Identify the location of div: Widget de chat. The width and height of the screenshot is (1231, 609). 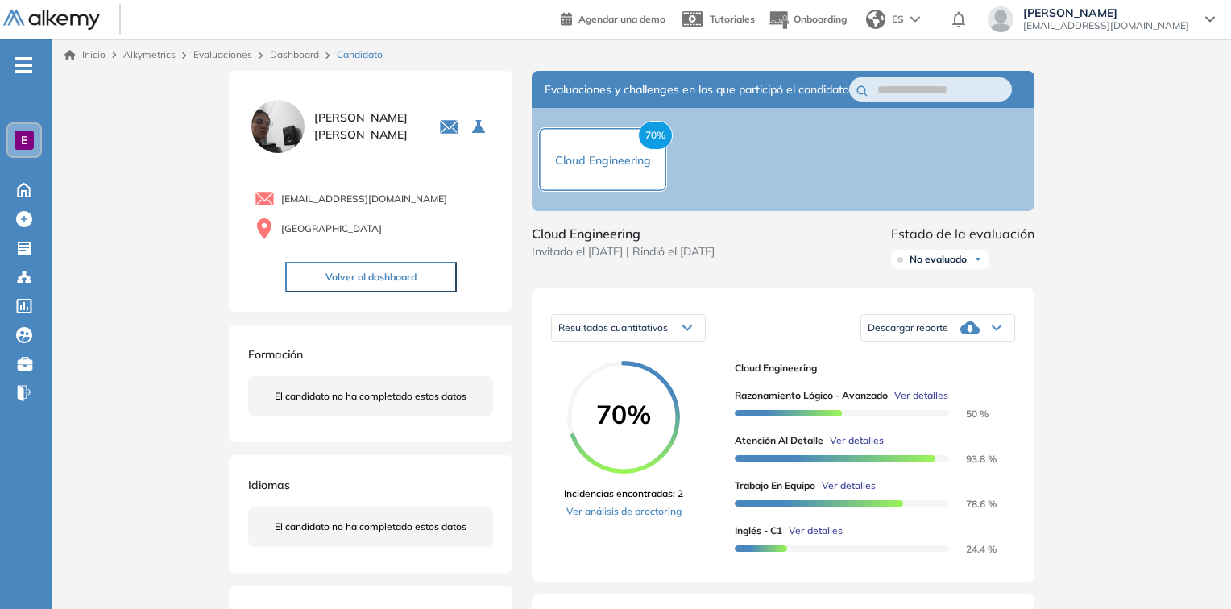
(1190, 570).